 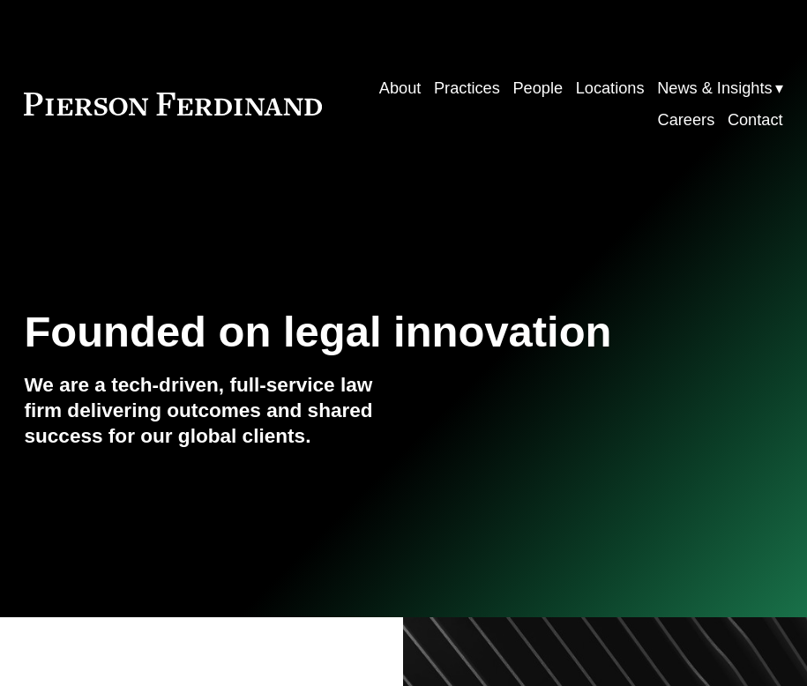 I want to click on a: People, so click(x=537, y=88).